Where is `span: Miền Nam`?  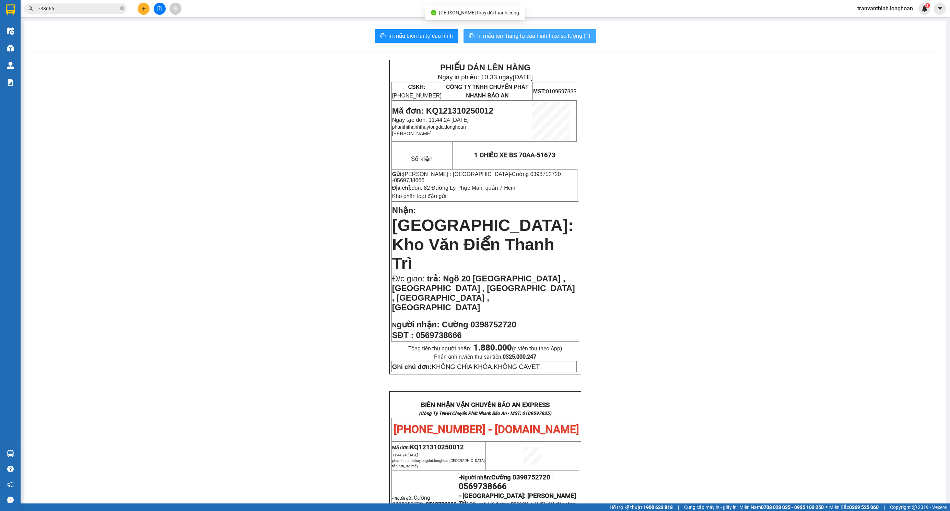 span: Miền Nam is located at coordinates (782, 507).